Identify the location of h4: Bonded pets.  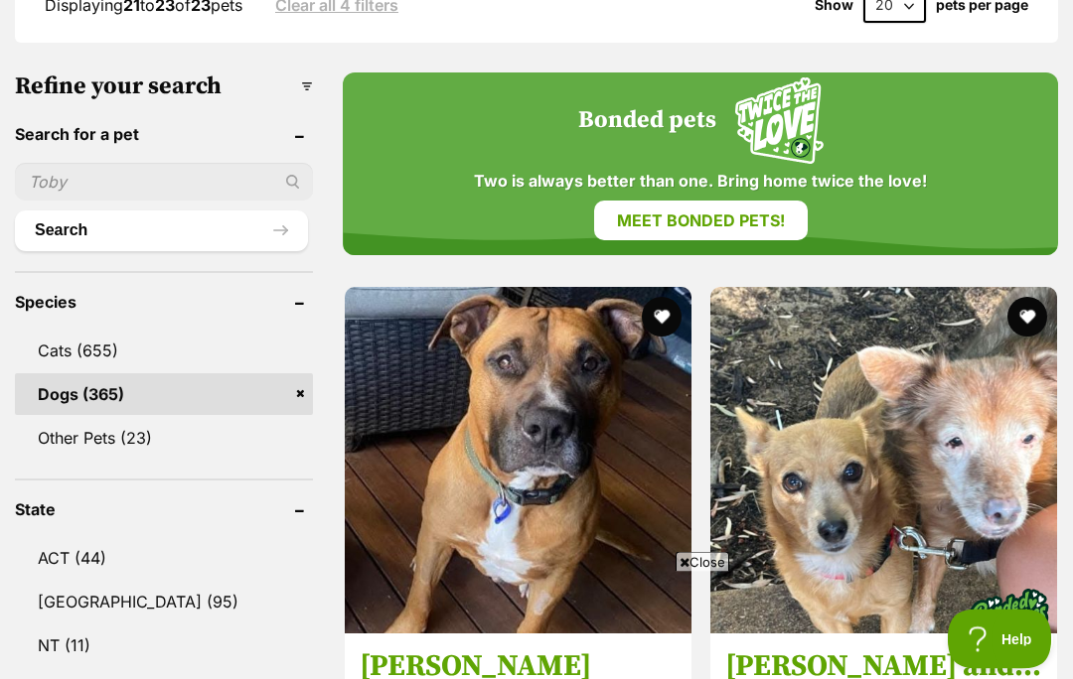
(647, 122).